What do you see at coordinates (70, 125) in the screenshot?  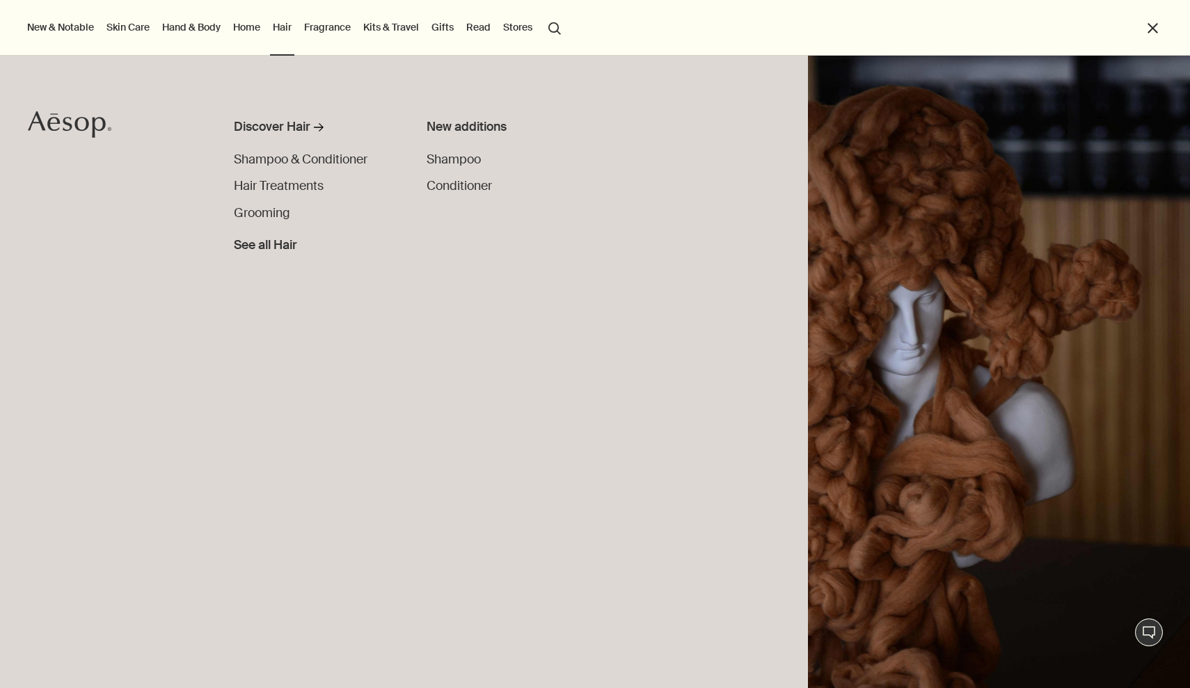 I see `svg: Aesop` at bounding box center [70, 125].